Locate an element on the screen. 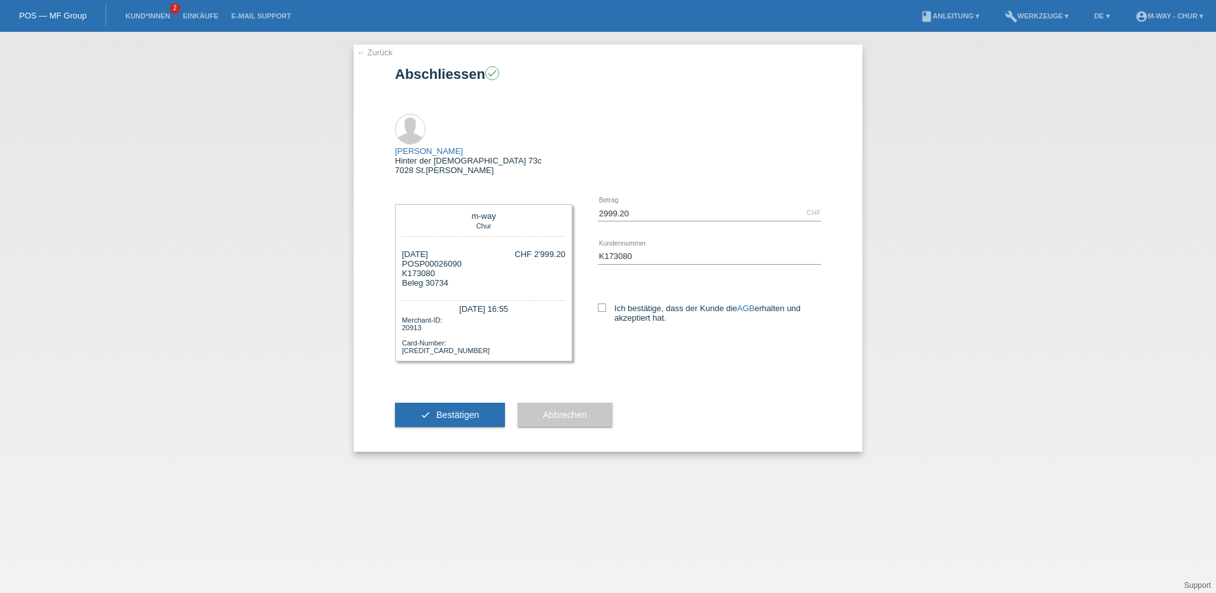 This screenshot has width=1216, height=593. button: Abbrechen is located at coordinates (565, 415).